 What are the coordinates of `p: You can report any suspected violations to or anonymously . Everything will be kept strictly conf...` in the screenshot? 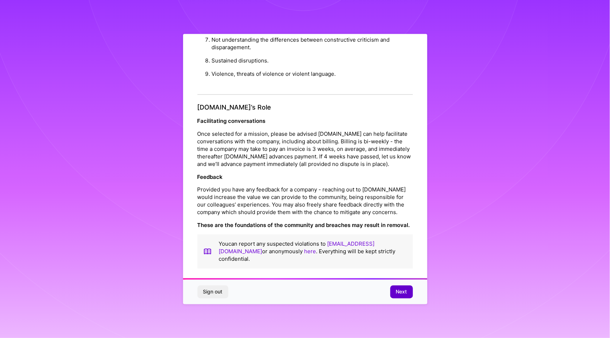 It's located at (313, 251).